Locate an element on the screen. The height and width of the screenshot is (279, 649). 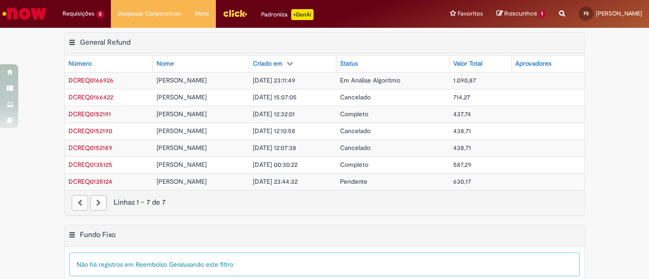
img: click_logo_yellow_360x200.png is located at coordinates (235, 13).